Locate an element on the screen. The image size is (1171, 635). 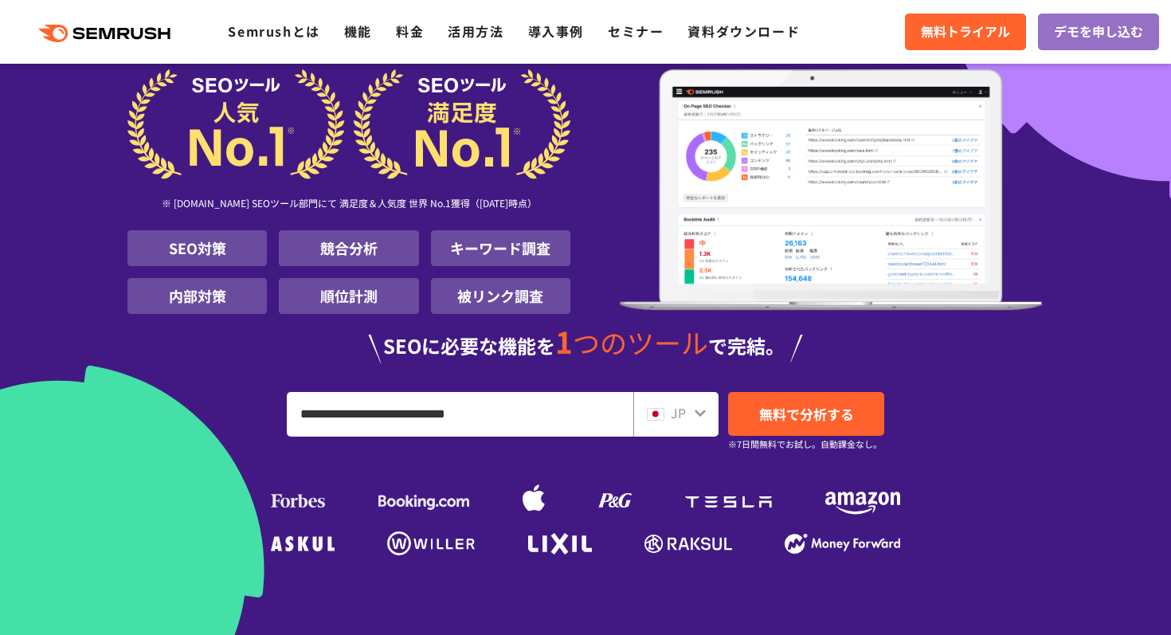
a: 機能 is located at coordinates (358, 31).